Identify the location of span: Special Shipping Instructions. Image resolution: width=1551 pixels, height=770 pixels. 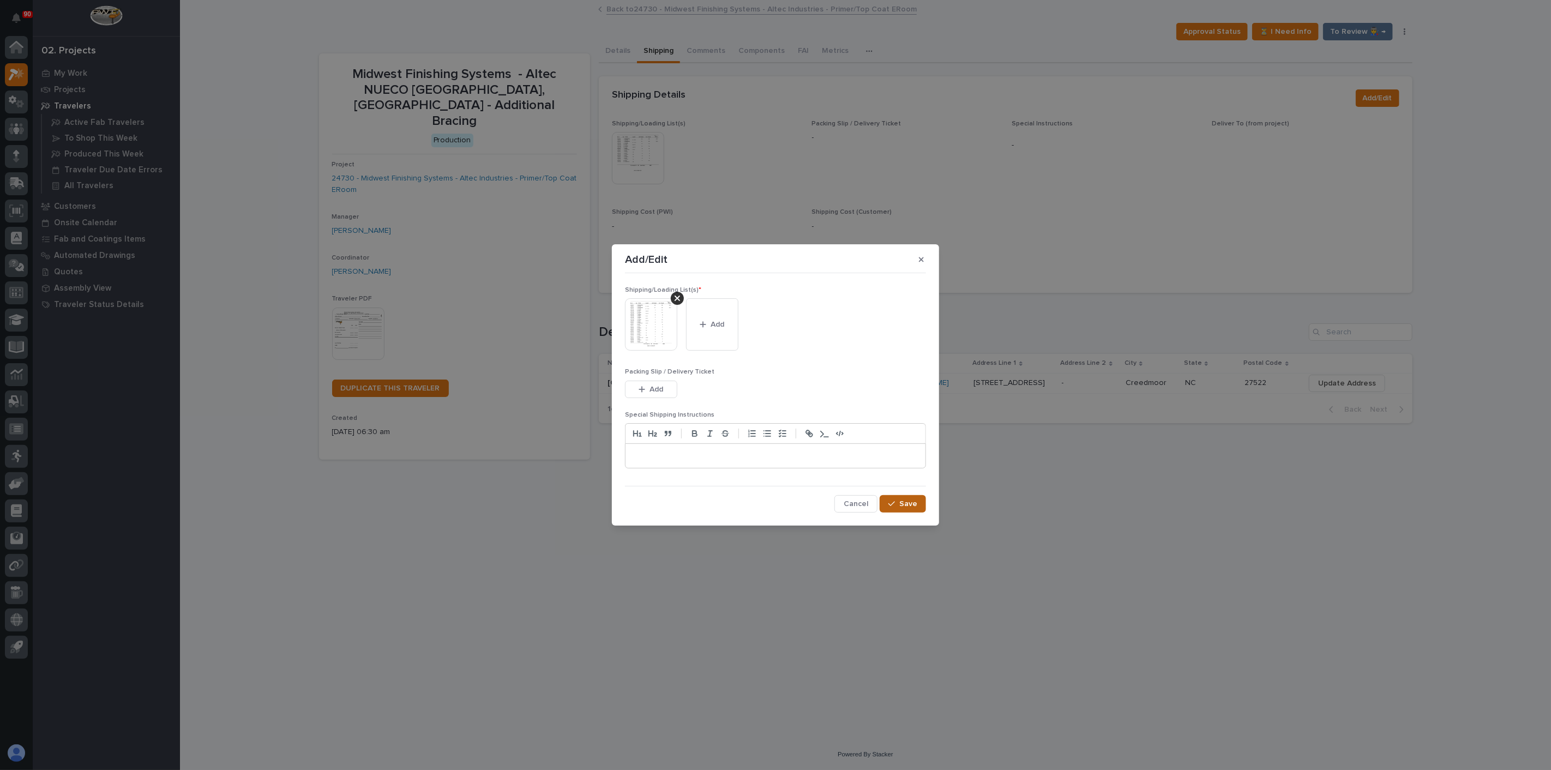
(670, 415).